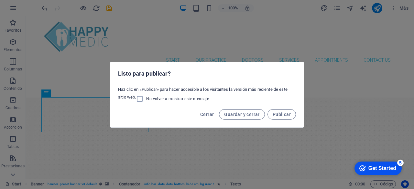  Describe the element at coordinates (207, 114) in the screenshot. I see `span: Cerrar` at that location.